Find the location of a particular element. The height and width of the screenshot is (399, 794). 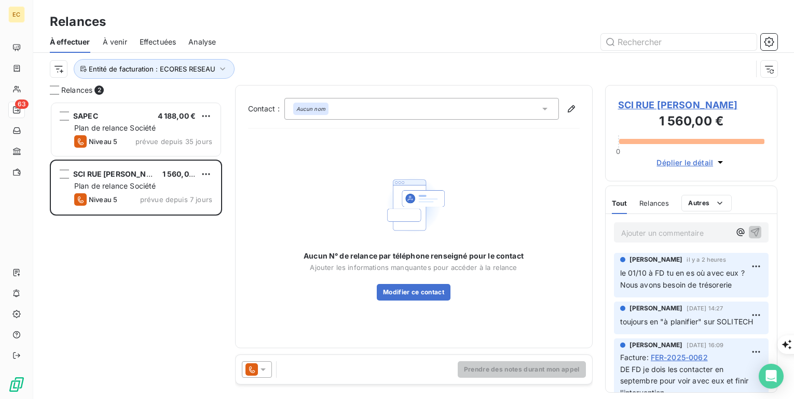

span: Facture : is located at coordinates (634, 357).